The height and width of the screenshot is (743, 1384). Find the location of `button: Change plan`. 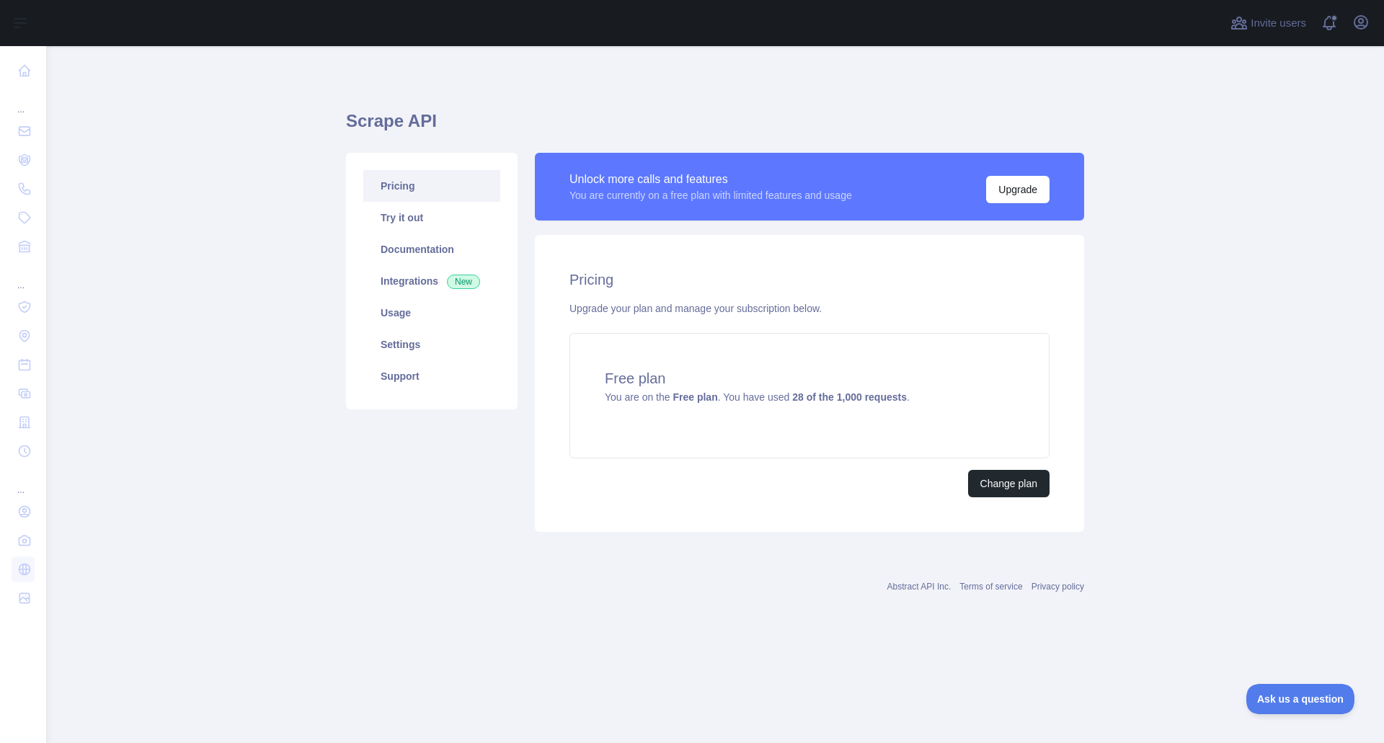

button: Change plan is located at coordinates (1008, 484).